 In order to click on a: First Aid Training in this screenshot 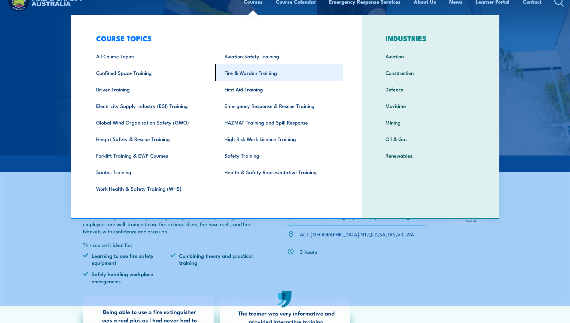, I will do `click(279, 89)`.